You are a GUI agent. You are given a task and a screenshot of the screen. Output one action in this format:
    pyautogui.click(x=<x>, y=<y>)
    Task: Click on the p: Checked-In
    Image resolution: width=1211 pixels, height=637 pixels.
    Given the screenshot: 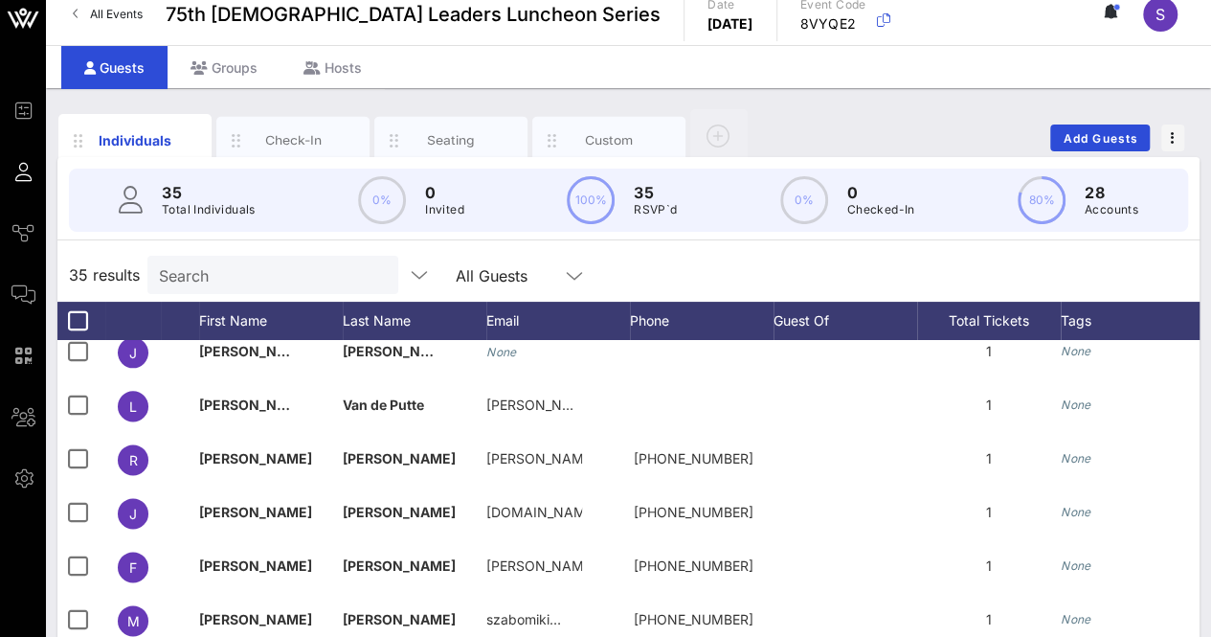 What is the action you would take?
    pyautogui.click(x=881, y=210)
    